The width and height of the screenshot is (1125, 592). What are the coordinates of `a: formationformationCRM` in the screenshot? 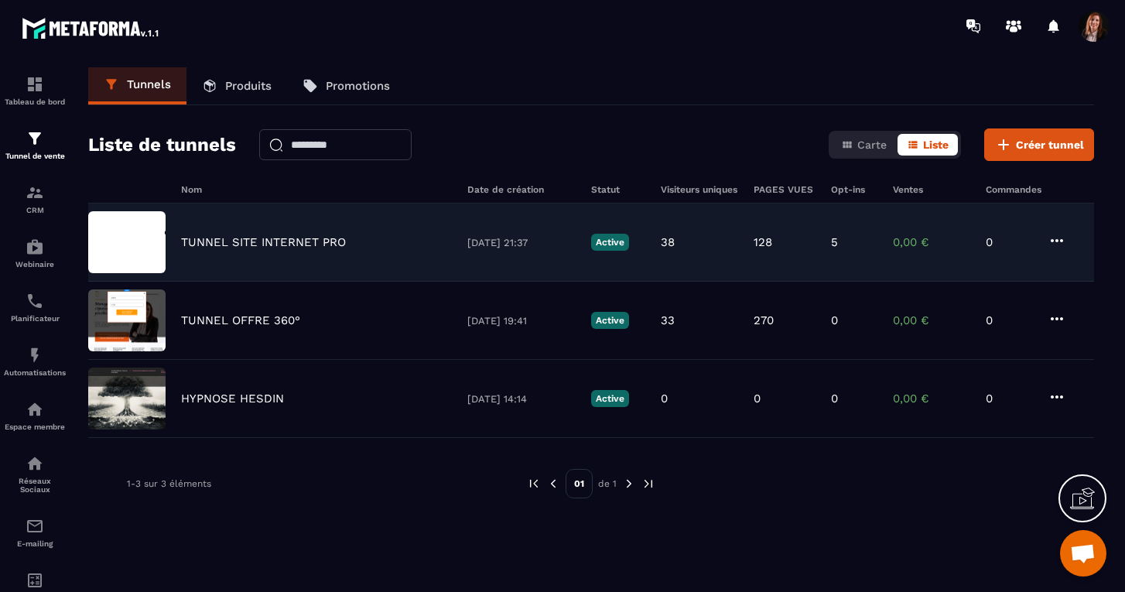 It's located at (35, 199).